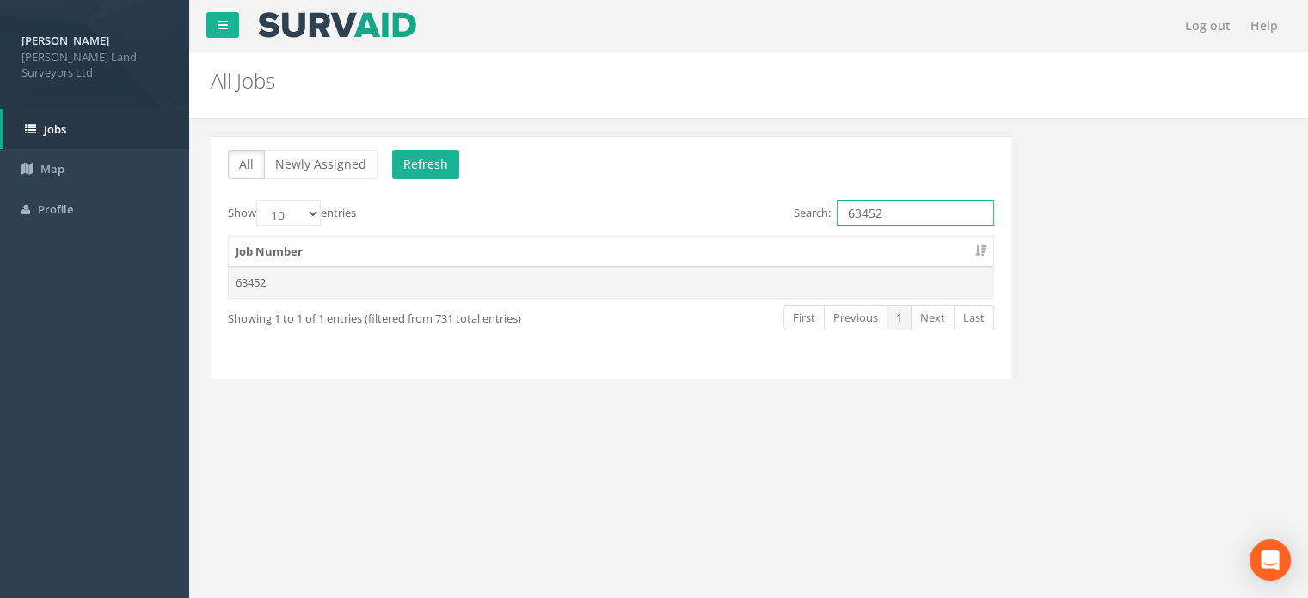 The width and height of the screenshot is (1308, 598). Describe the element at coordinates (426, 164) in the screenshot. I see `button: Refresh` at that location.